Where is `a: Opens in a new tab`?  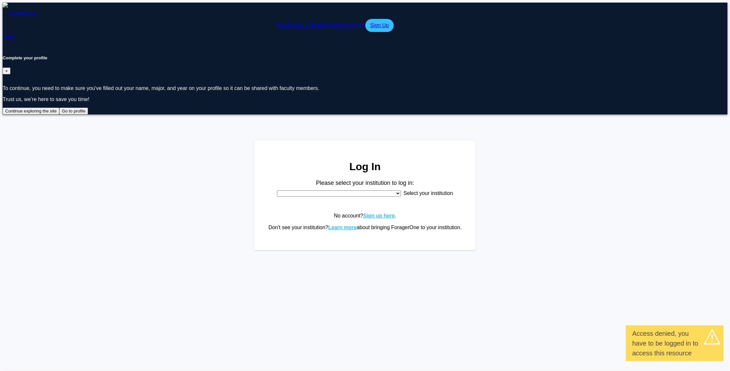 a: Opens in a new tab is located at coordinates (338, 25).